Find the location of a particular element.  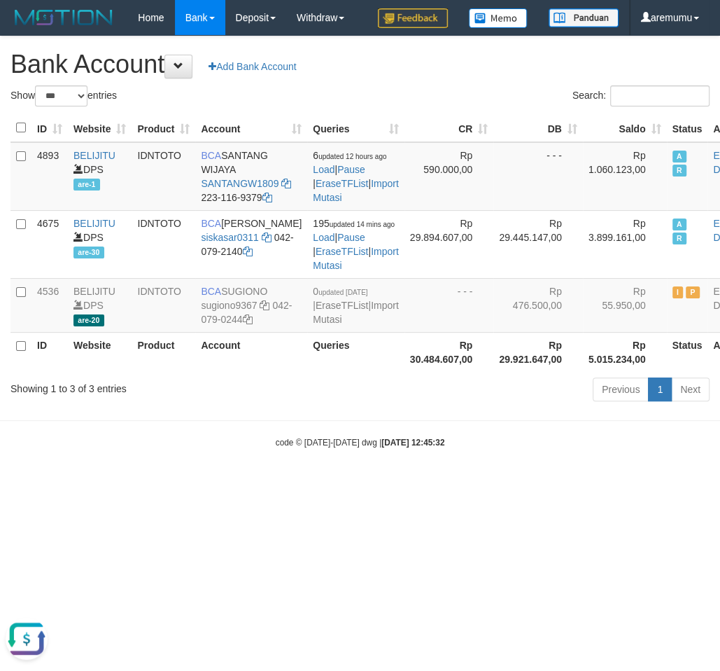

td: SUGIONO 042-079-0244 is located at coordinates (251, 305).